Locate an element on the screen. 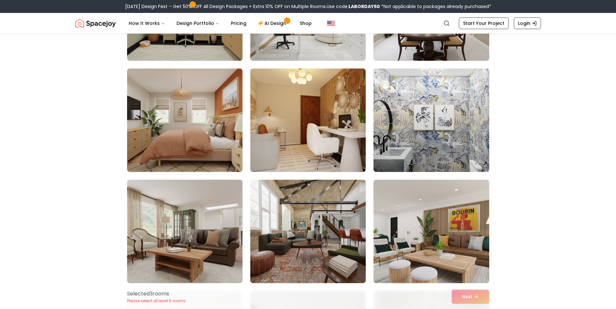  img: Room room-36 is located at coordinates (431, 232).